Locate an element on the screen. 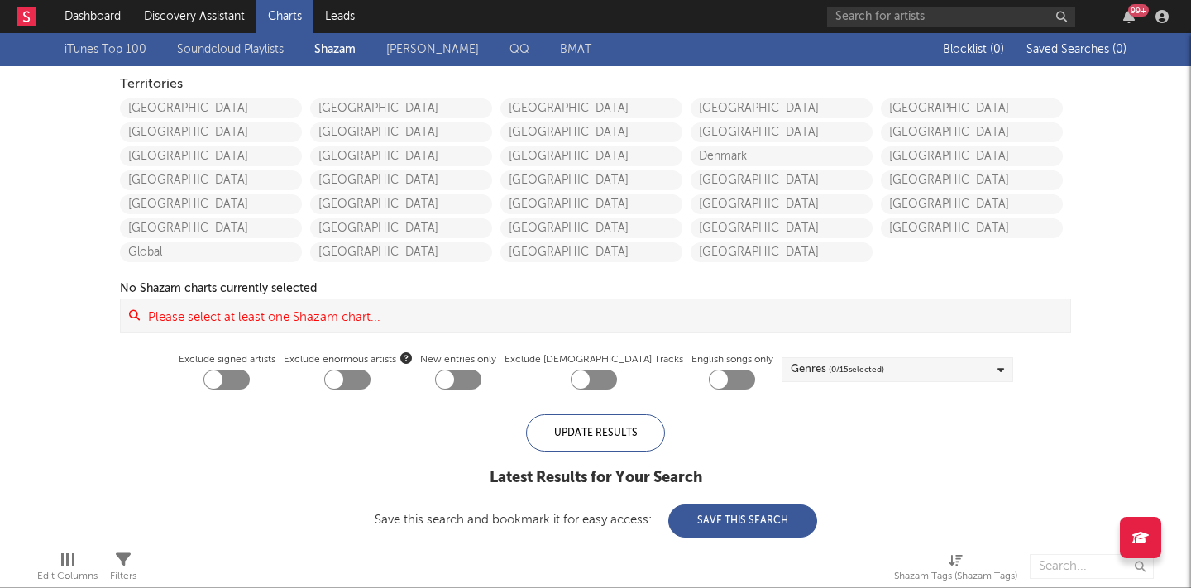 The height and width of the screenshot is (588, 1191). span: ( 0 / 15 selected) is located at coordinates (856, 370).